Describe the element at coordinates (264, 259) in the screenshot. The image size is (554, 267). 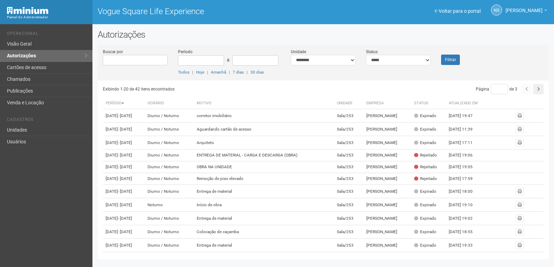
I see `td: Colocação de caçamba` at that location.